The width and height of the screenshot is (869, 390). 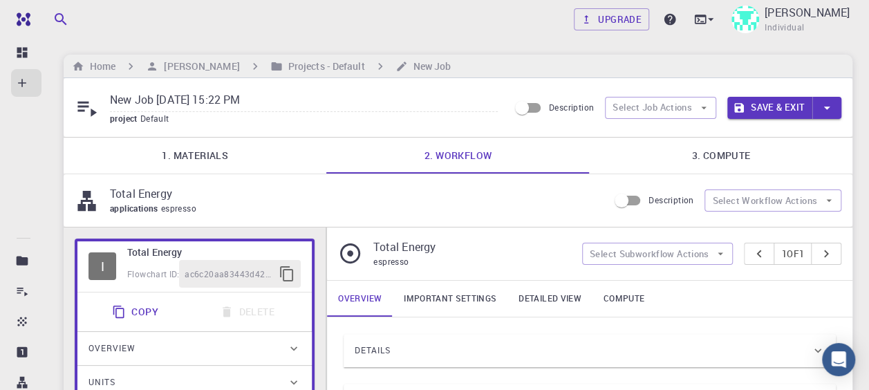 I want to click on button: Select Workflow Actions, so click(x=773, y=201).